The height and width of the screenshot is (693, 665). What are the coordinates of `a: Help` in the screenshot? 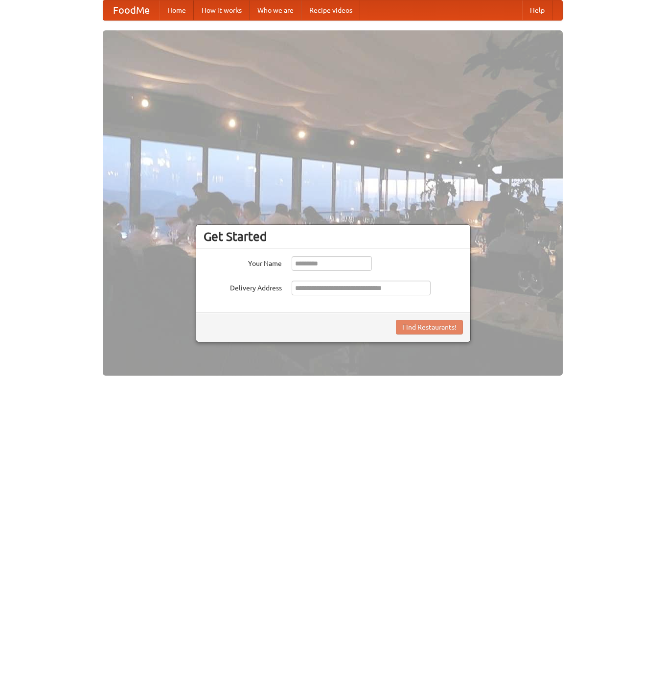 It's located at (537, 10).